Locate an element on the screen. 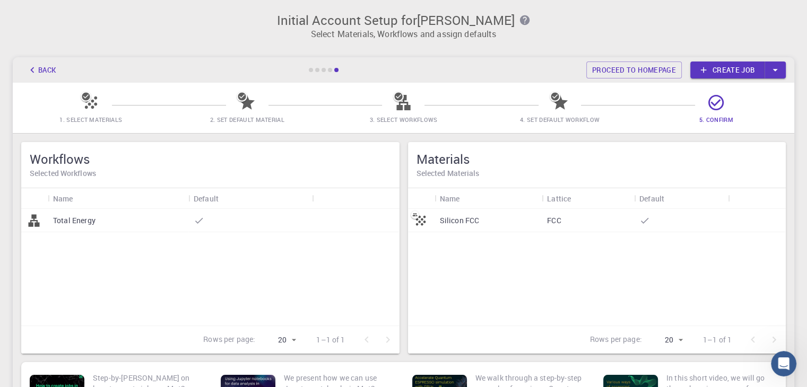 Image resolution: width=807 pixels, height=387 pixels. h6: Selected Workflows is located at coordinates (210, 174).